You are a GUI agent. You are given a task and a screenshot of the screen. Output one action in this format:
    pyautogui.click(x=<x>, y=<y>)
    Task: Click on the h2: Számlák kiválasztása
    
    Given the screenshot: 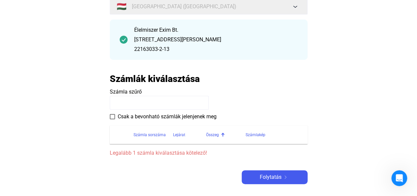 What is the action you would take?
    pyautogui.click(x=155, y=79)
    